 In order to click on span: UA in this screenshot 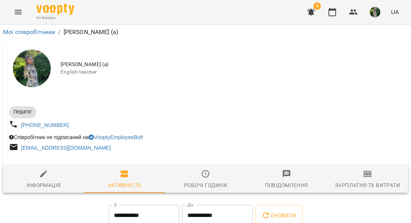, I will do `click(395, 12)`.